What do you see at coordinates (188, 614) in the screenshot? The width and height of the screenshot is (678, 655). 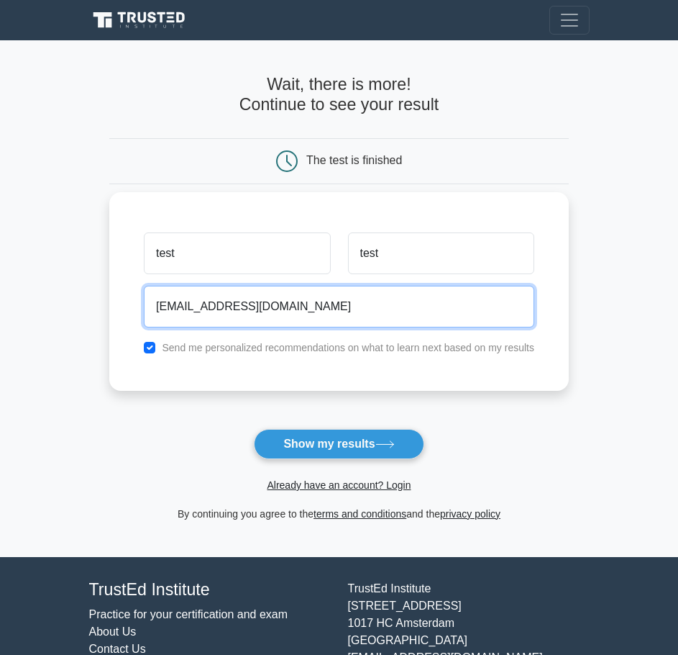 I see `a: Practice for your certification and exam` at bounding box center [188, 614].